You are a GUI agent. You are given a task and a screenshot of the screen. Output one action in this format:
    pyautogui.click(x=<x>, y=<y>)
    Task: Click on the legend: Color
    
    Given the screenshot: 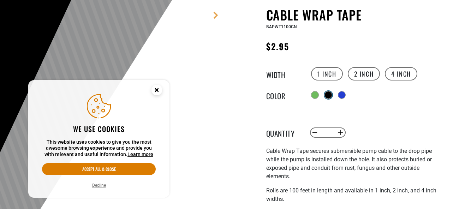 What is the action you would take?
    pyautogui.click(x=284, y=95)
    